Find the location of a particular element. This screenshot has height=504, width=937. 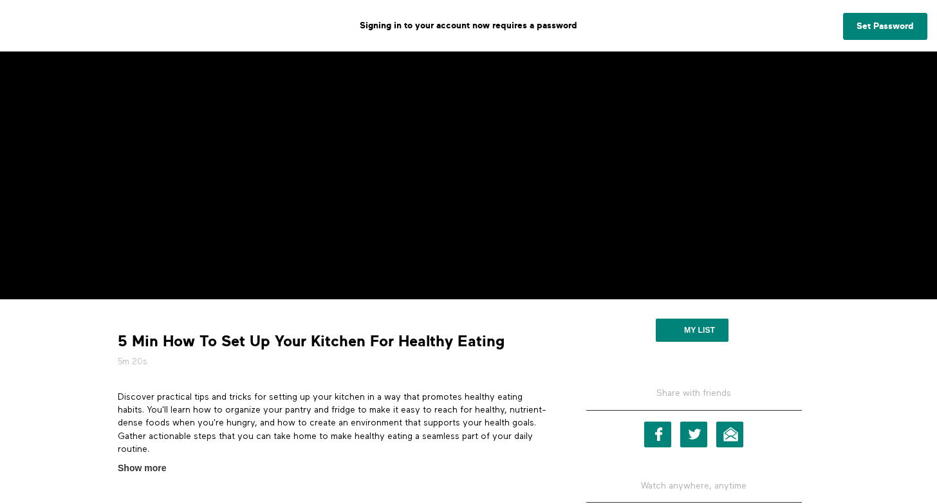

button: My list is located at coordinates (692, 330).